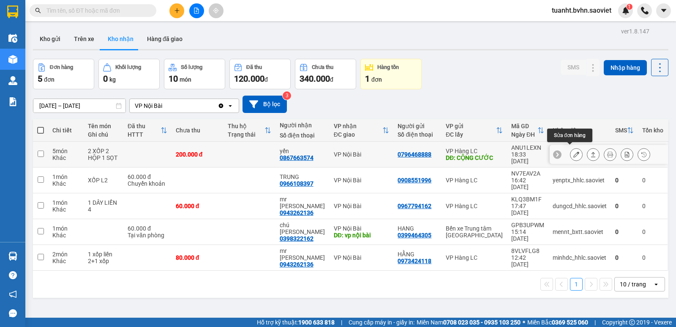  What do you see at coordinates (528, 147) in the screenshot?
I see `div: ANU1LEXN` at bounding box center [528, 147].